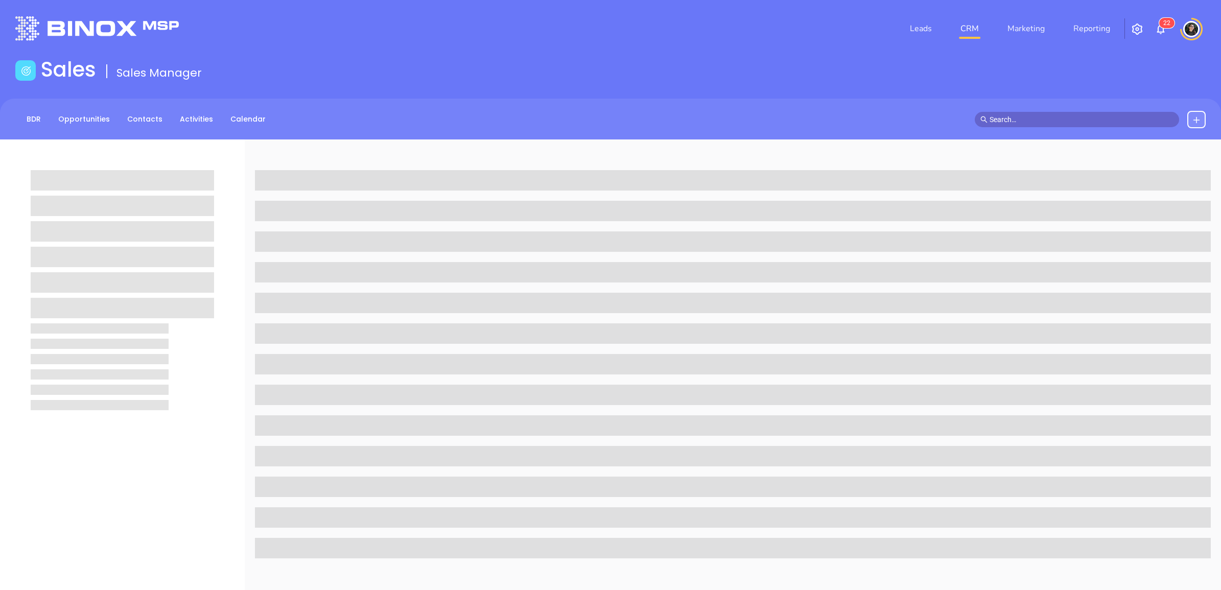  What do you see at coordinates (84, 119) in the screenshot?
I see `a: Opportunities` at bounding box center [84, 119].